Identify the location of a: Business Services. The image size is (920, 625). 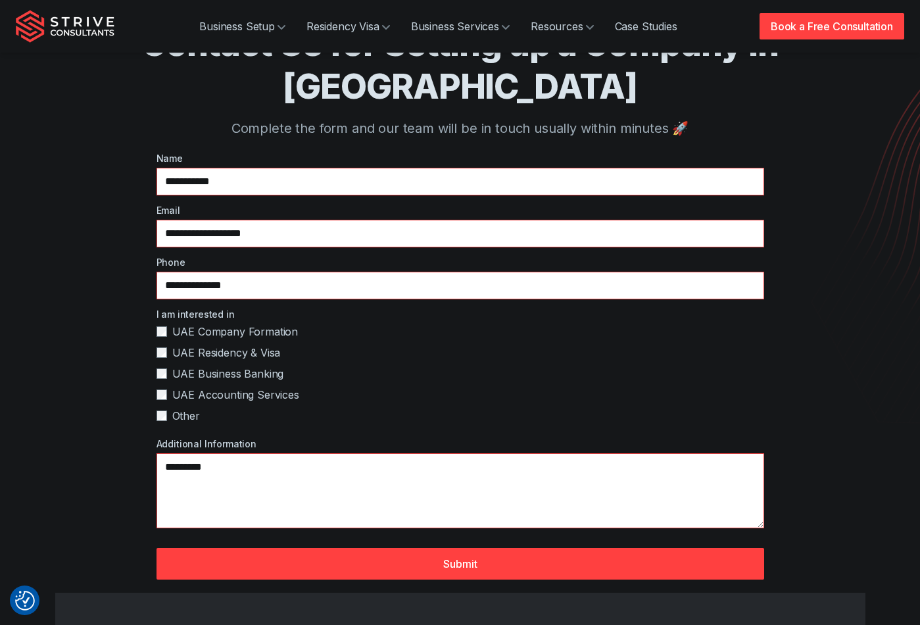
(460, 26).